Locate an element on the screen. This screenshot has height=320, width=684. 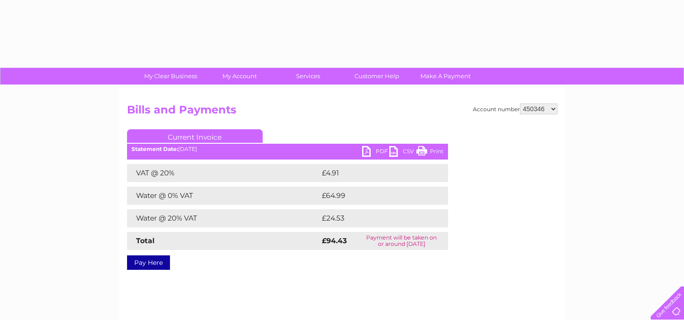
a: Pay Here is located at coordinates (148, 263).